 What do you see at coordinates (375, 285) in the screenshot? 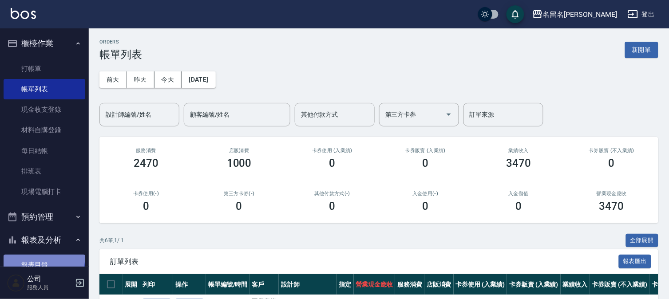
I see `th: 營業現金應收` at bounding box center [375, 285].